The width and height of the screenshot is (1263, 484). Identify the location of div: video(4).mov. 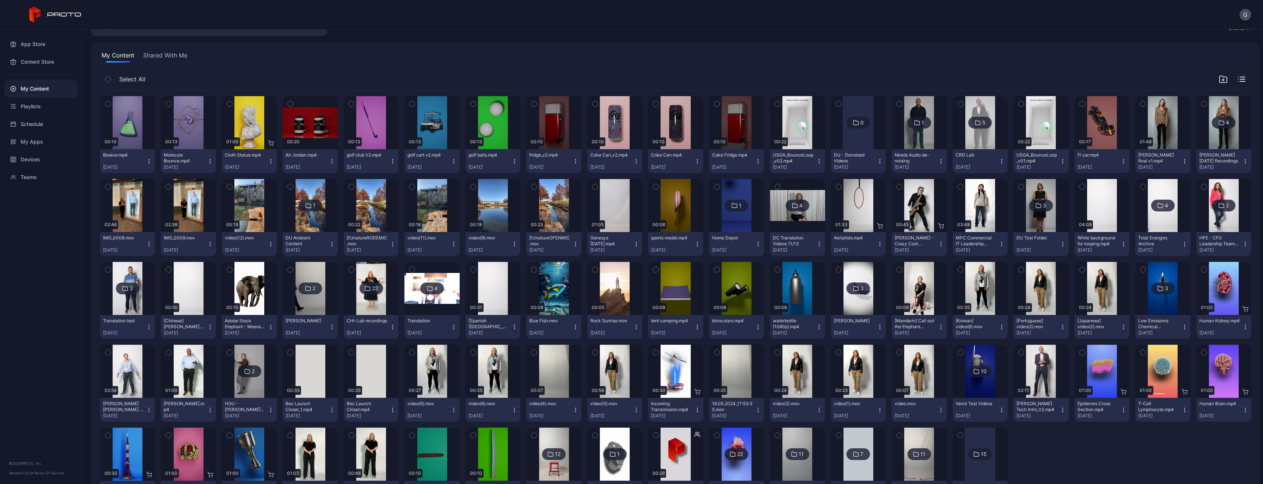
(549, 403).